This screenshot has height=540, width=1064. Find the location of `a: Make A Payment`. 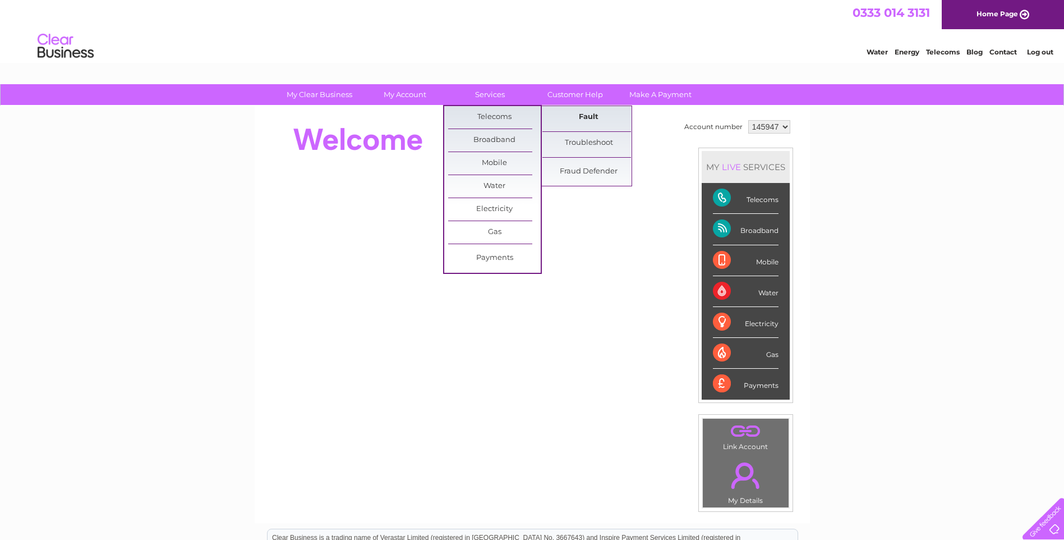

a: Make A Payment is located at coordinates (660, 94).